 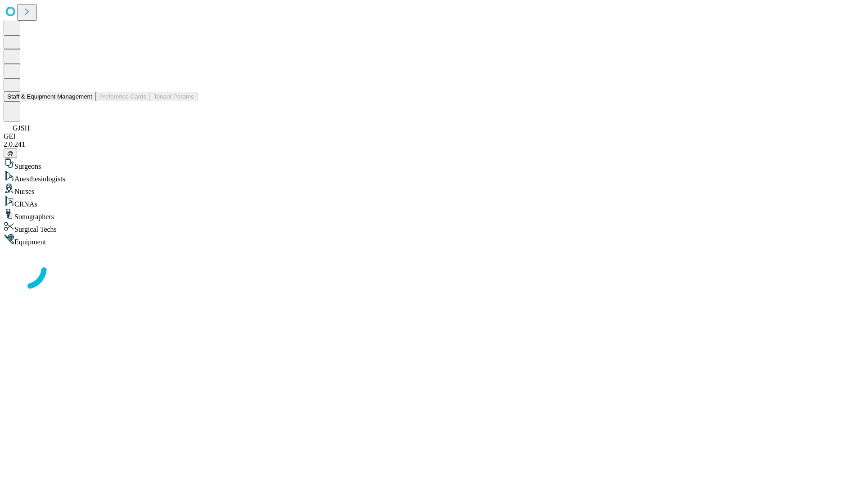 What do you see at coordinates (432, 177) in the screenshot?
I see `div: Anesthesiologists` at bounding box center [432, 177].